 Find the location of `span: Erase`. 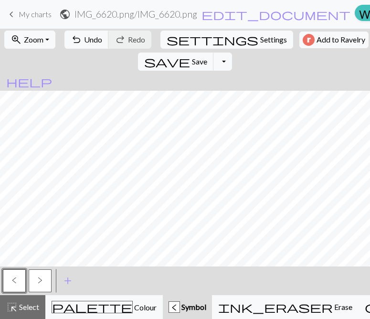

span: Erase is located at coordinates (342, 306).